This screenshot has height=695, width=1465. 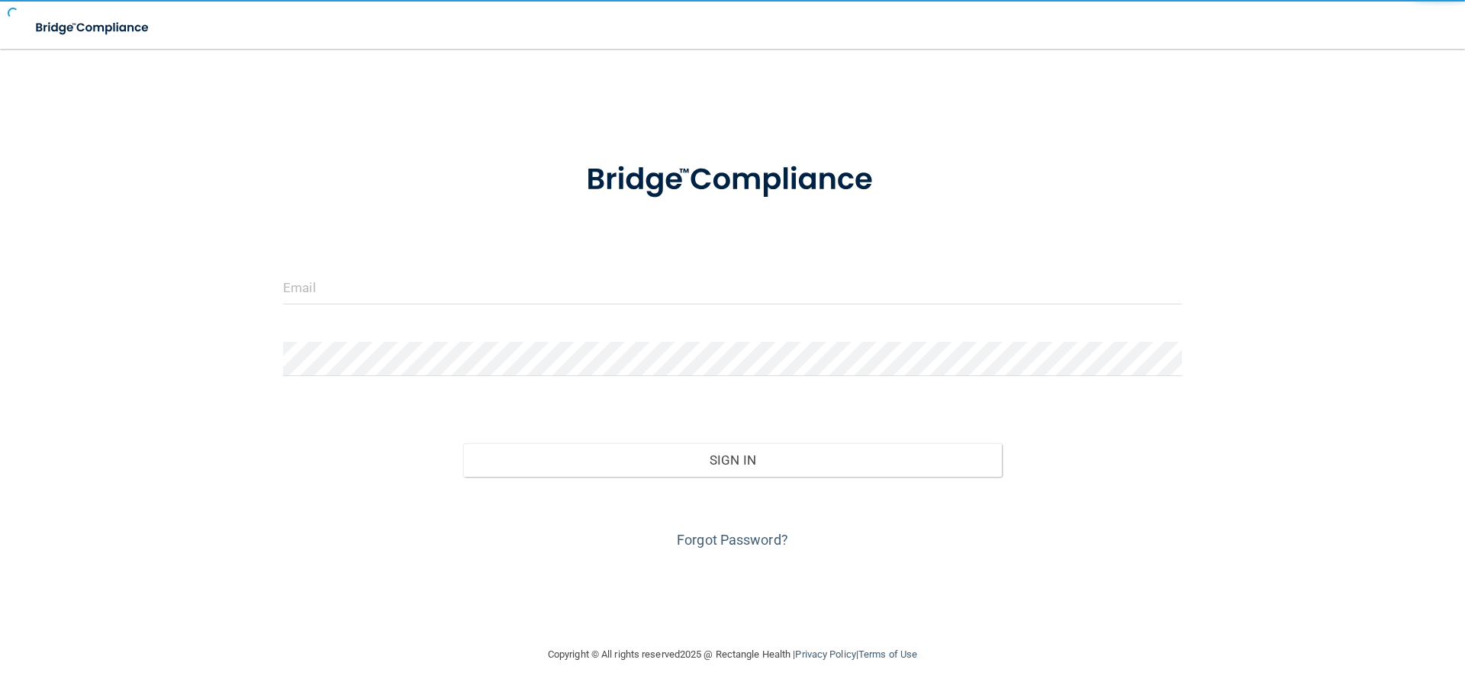 What do you see at coordinates (887, 654) in the screenshot?
I see `a: Terms of Use` at bounding box center [887, 654].